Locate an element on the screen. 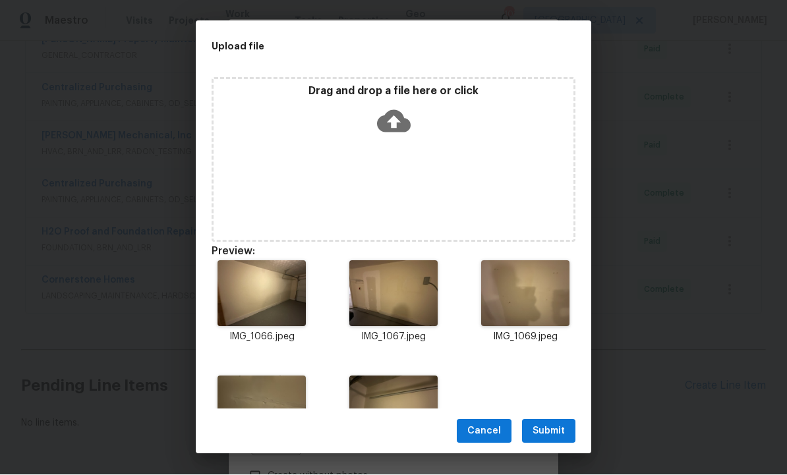  p: IMG_1066.jpeg is located at coordinates (262, 337).